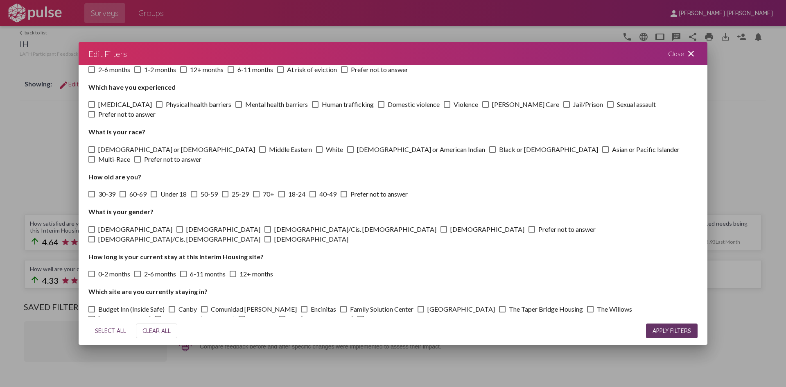  I want to click on span: Multi-Race, so click(114, 159).